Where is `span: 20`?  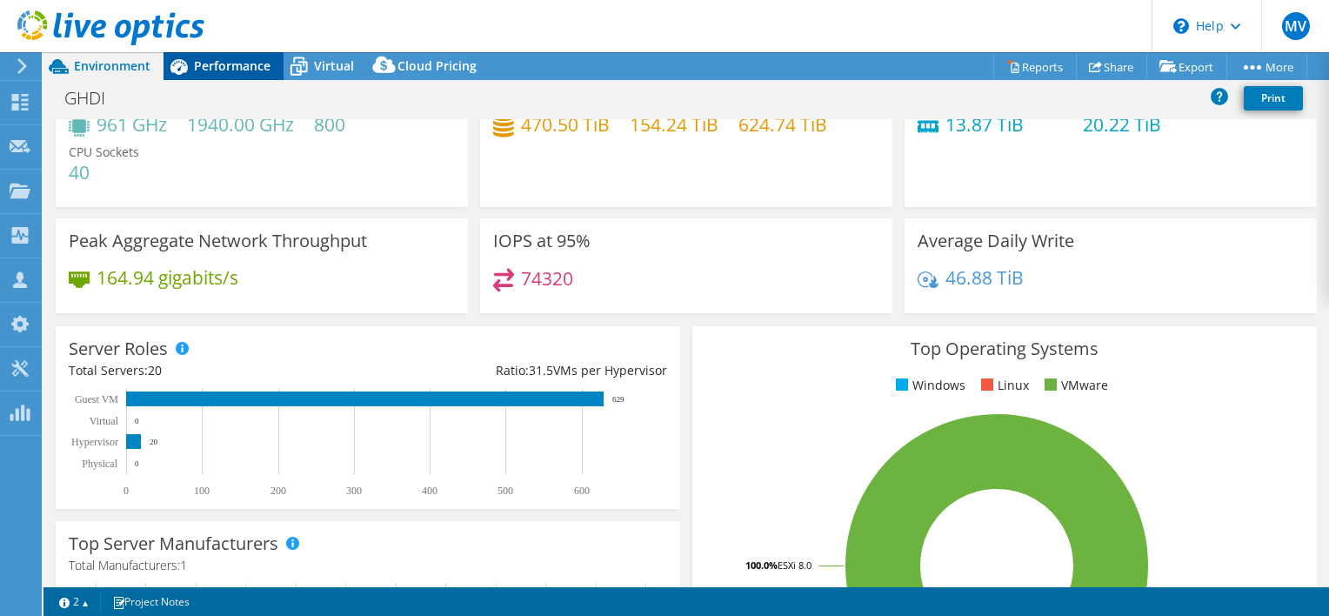
span: 20 is located at coordinates (155, 370).